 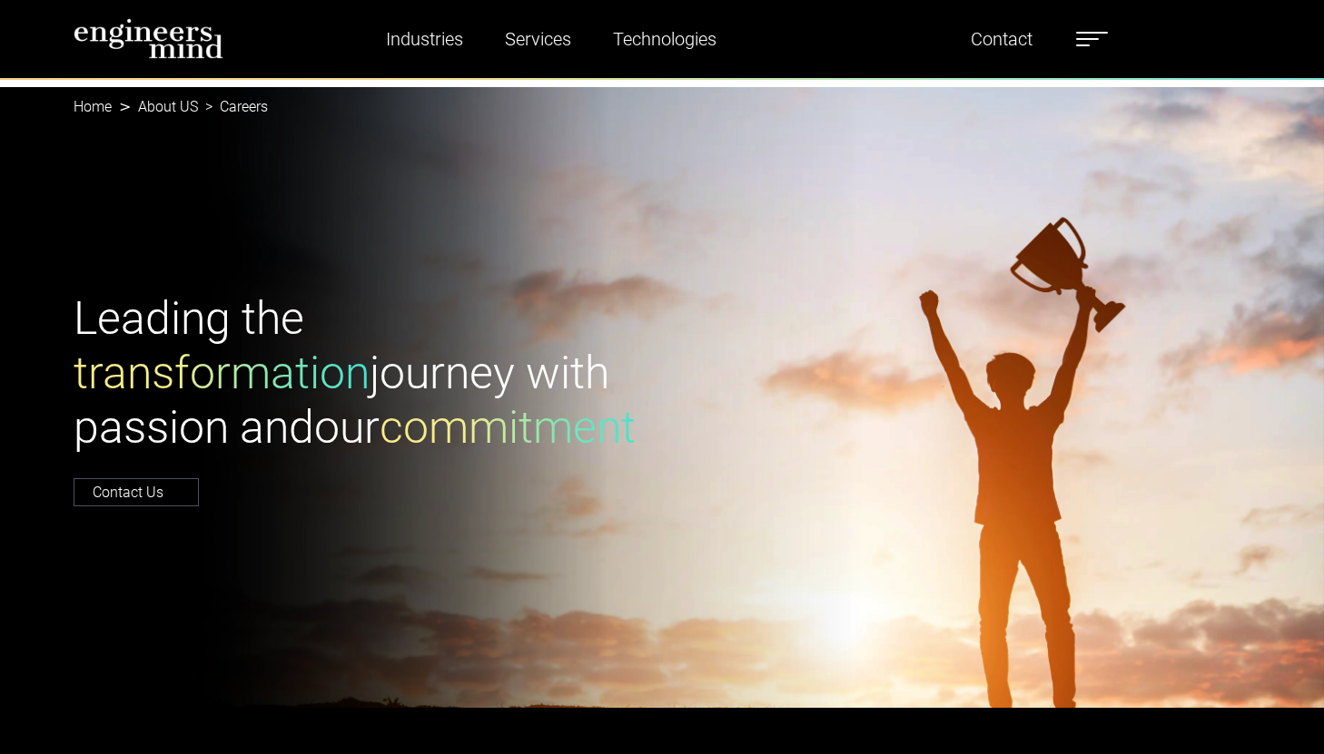 I want to click on img: logo, so click(x=148, y=38).